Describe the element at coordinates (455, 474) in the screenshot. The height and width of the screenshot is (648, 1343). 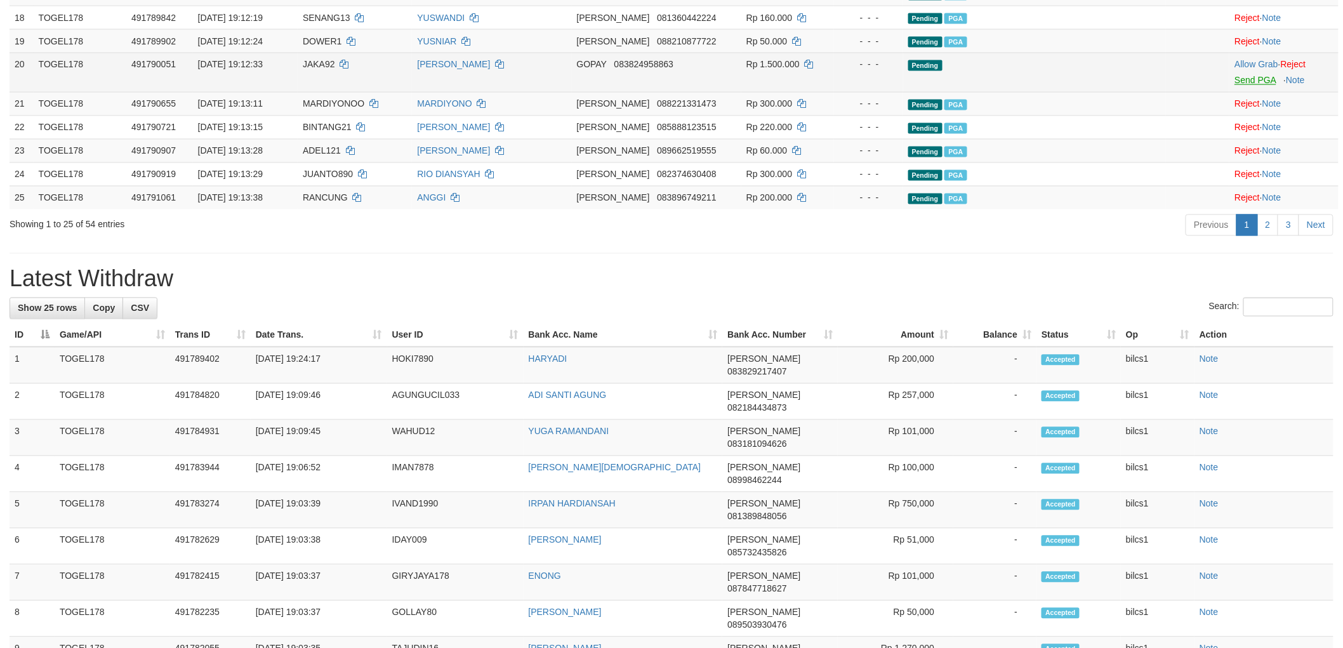
I see `td: IMAN7878` at that location.